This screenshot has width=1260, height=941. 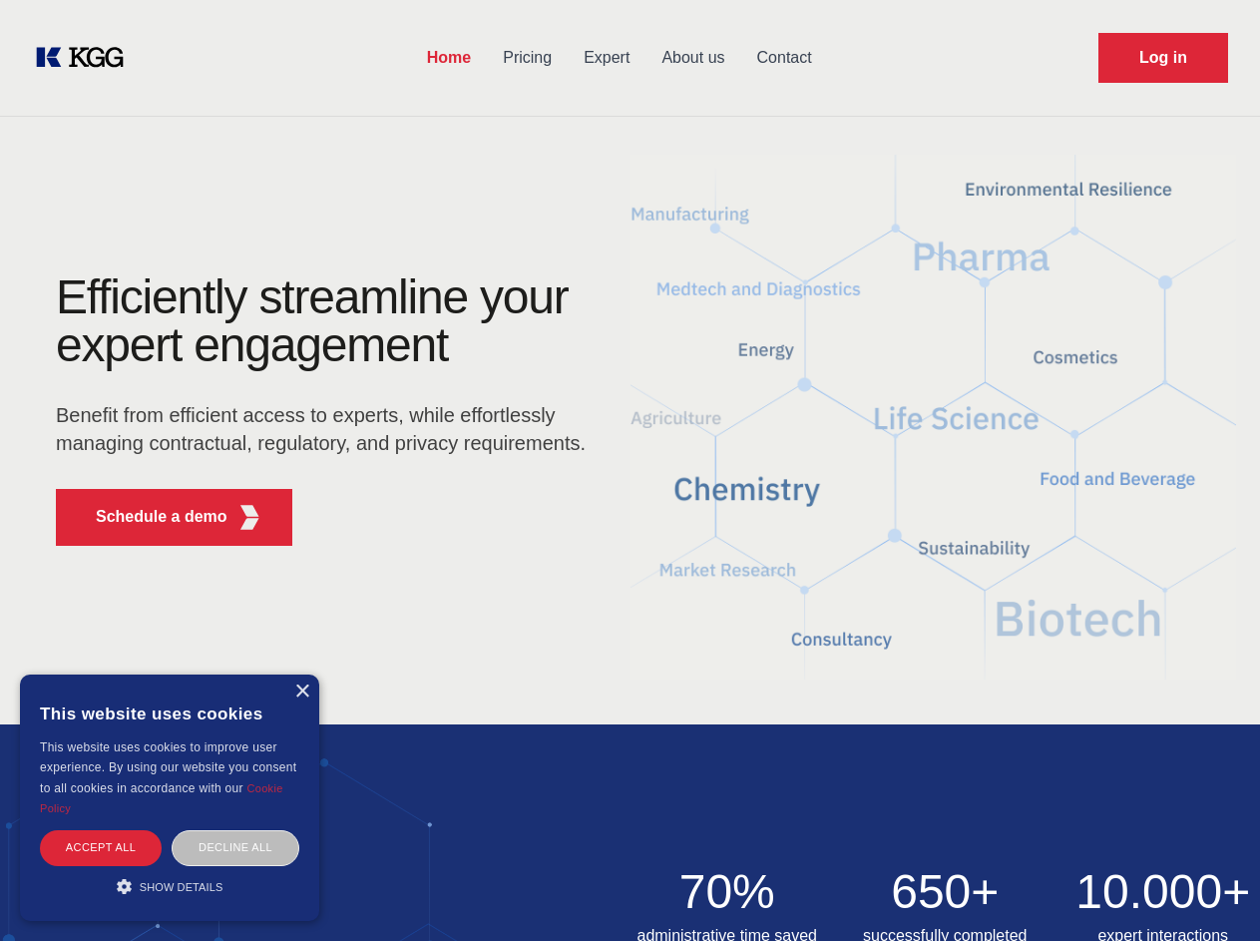 What do you see at coordinates (1210, 893) in the screenshot?
I see `div: Chat Widget` at bounding box center [1210, 893].